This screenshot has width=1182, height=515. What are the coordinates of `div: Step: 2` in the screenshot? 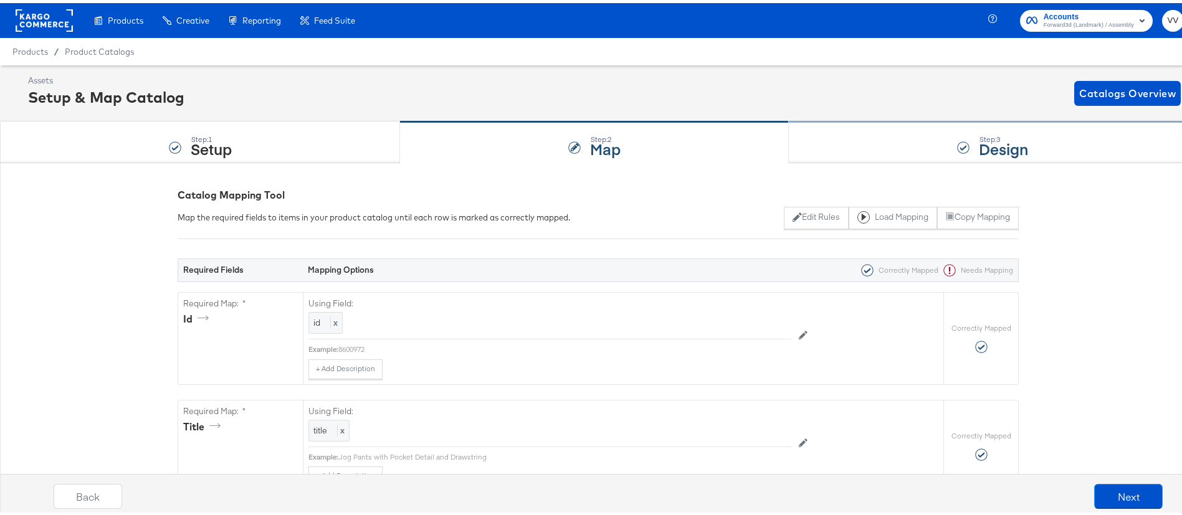 It's located at (605, 136).